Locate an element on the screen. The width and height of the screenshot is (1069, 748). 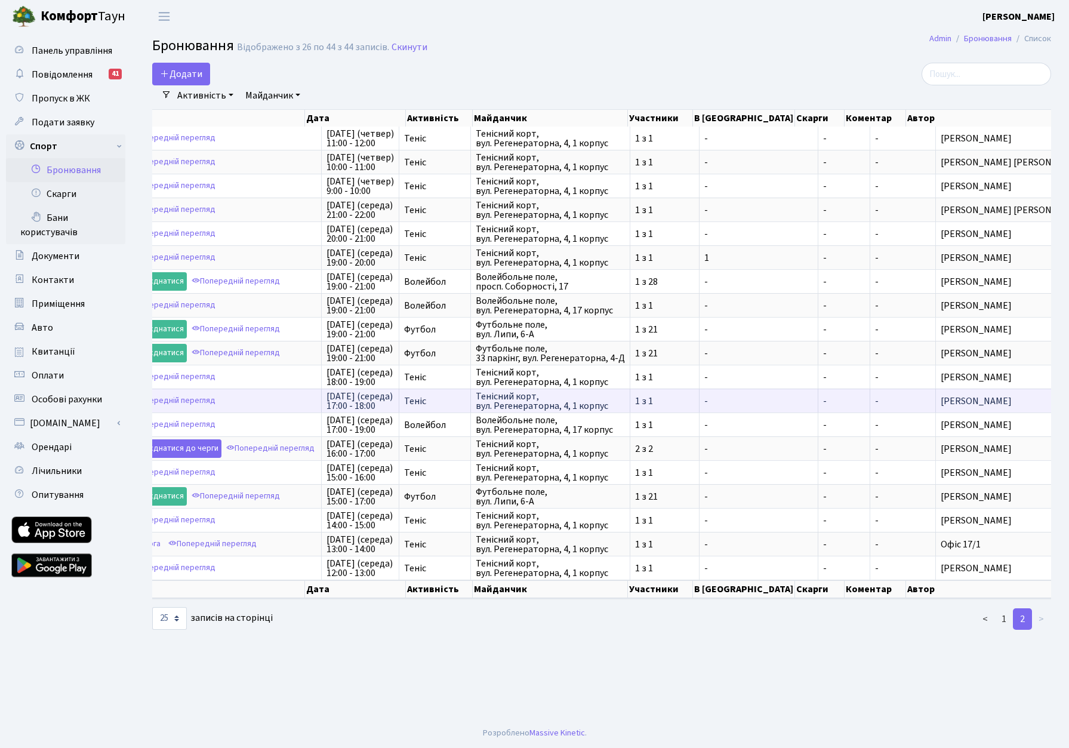
a: Активність is located at coordinates (205, 96).